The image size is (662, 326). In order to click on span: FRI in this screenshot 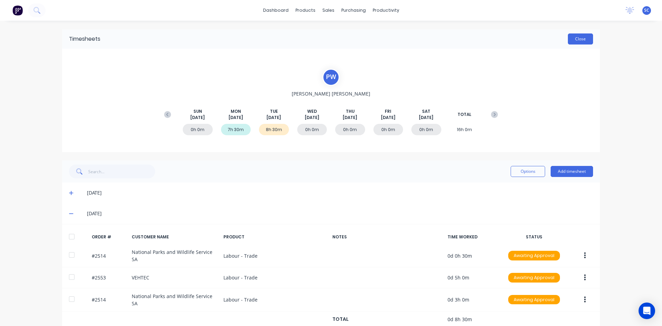, I will do `click(388, 111)`.